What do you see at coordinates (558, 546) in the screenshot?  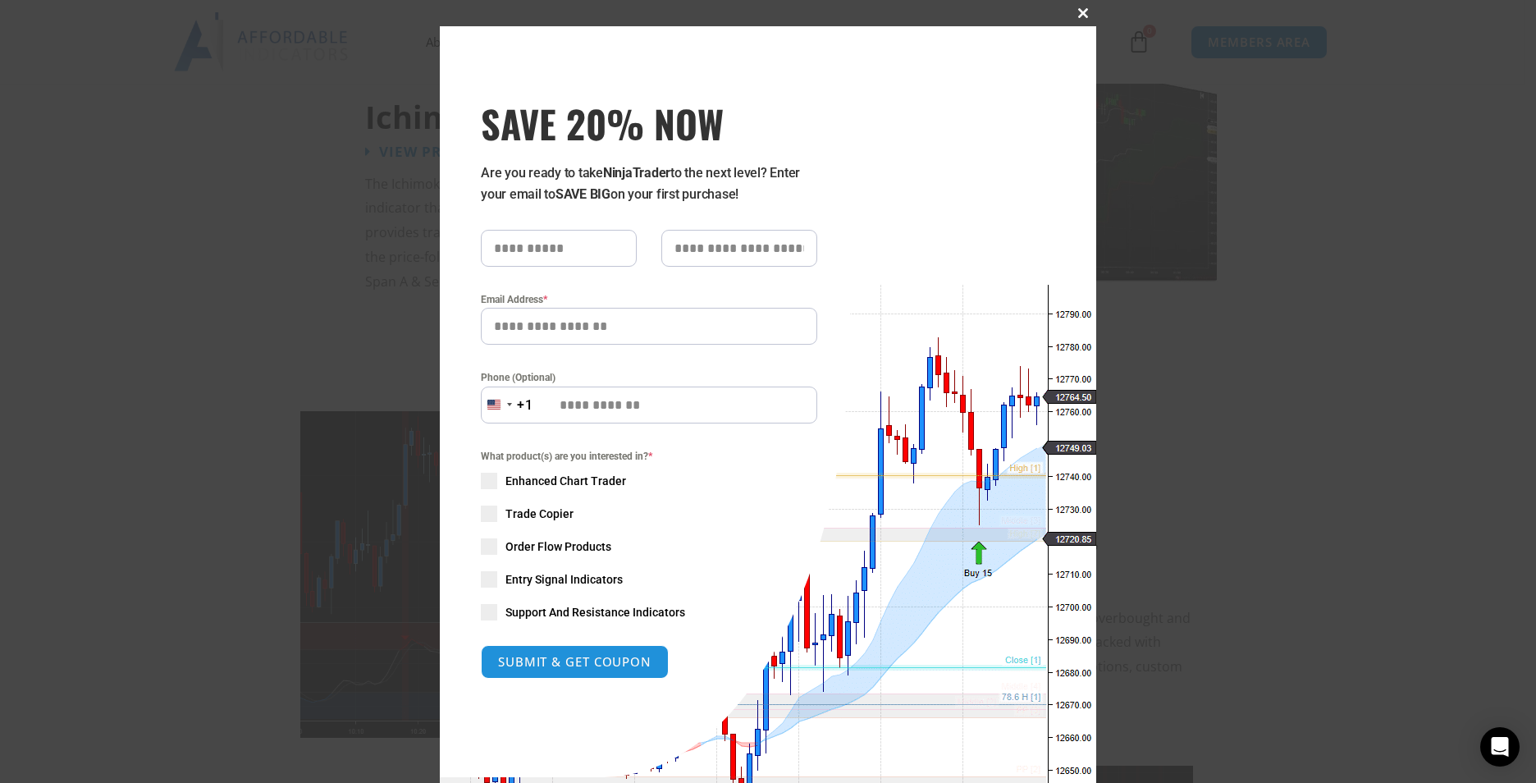 I see `span: Order Flow Products` at bounding box center [558, 546].